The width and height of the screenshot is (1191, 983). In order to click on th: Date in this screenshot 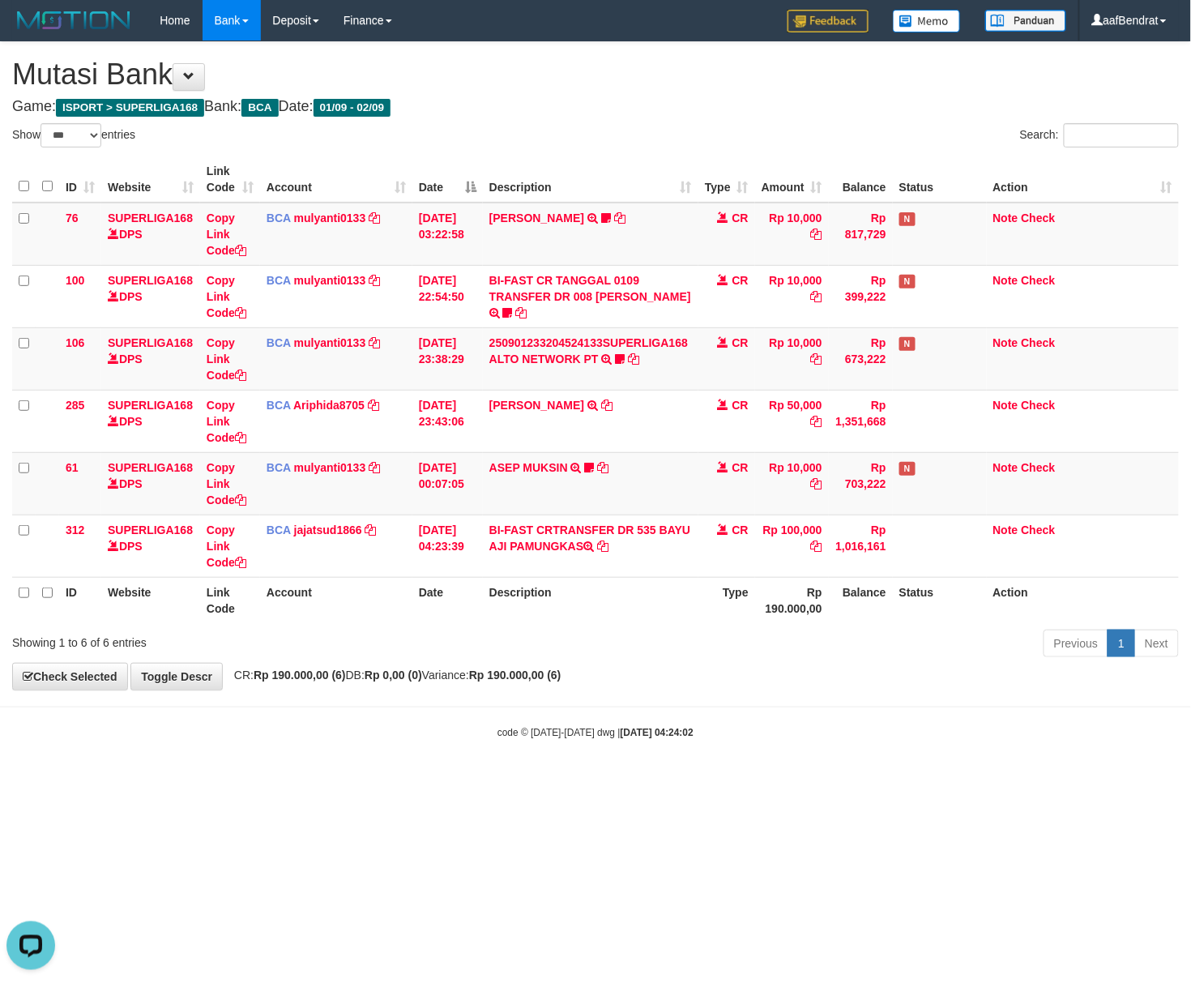, I will do `click(447, 600)`.